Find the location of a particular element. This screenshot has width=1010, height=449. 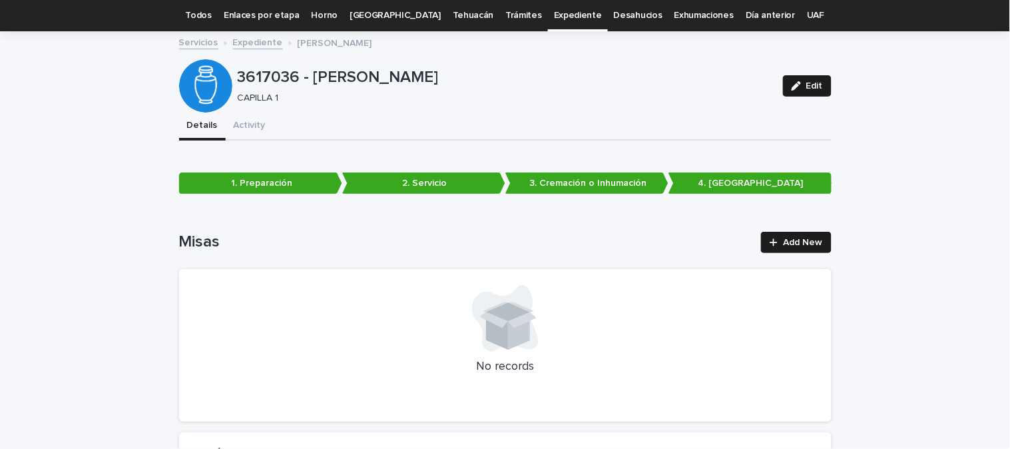

button: Edit is located at coordinates (807, 86).